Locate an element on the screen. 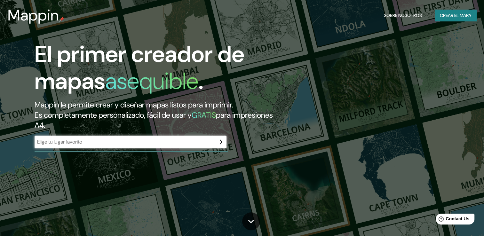 The height and width of the screenshot is (236, 484). input: Elige tu lugar favorito is located at coordinates (124, 142).